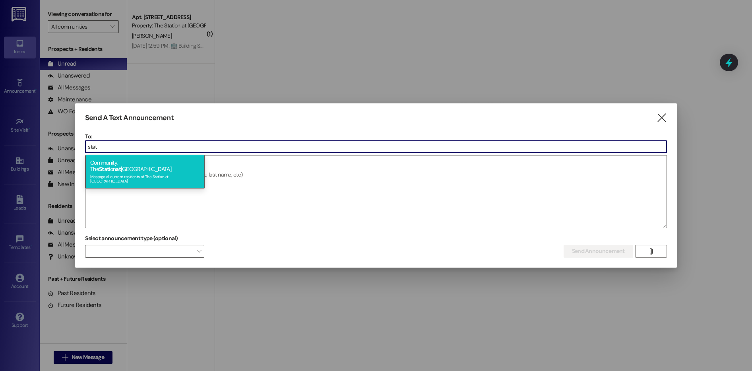 This screenshot has width=752, height=371. I want to click on input: Type to select the units, buildings, or communities you want to message. (e.g. 'Unit 1A', 'Buildi..., so click(376, 147).